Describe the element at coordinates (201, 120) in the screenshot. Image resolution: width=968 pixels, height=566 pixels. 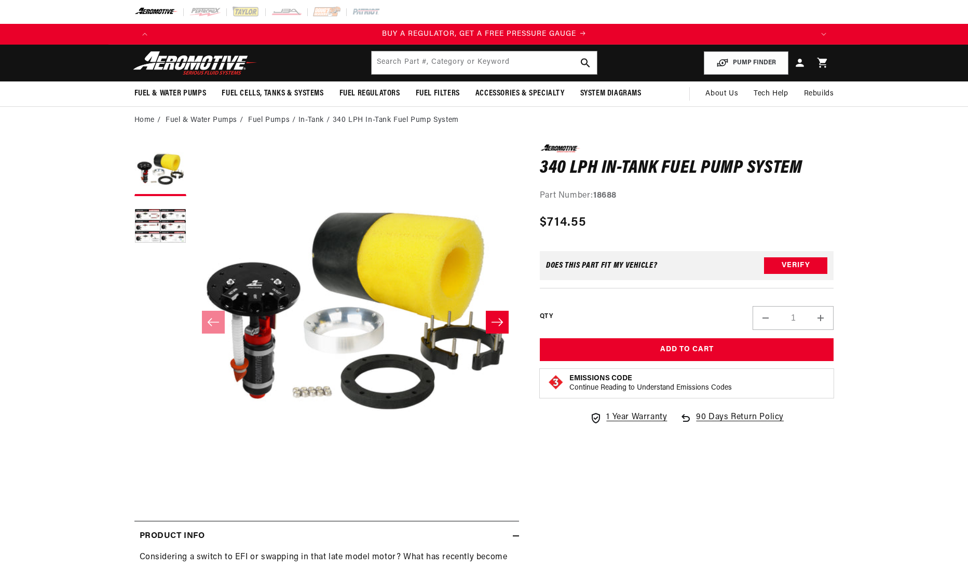
I see `a: Fuel & Water Pumps` at that location.